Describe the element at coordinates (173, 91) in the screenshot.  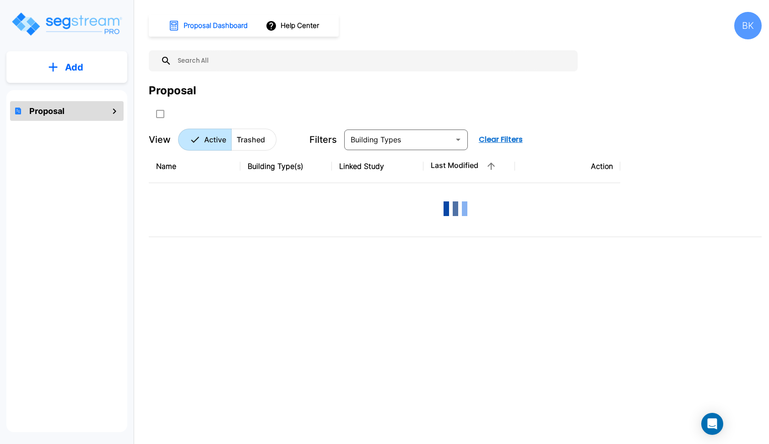
I see `div: Proposal` at that location.